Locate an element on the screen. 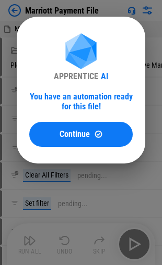  span: Continue is located at coordinates (75, 134).